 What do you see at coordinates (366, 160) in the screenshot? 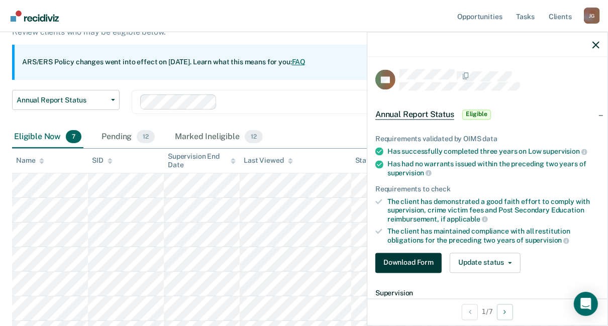
I see `div: Status` at bounding box center [366, 160].